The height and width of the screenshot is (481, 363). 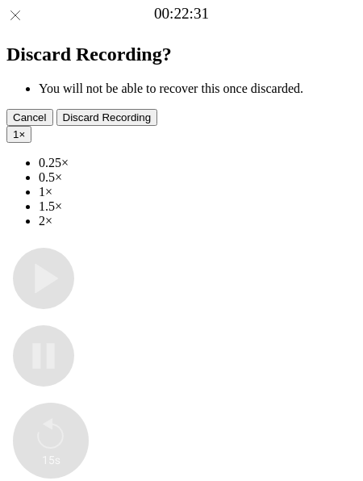 I want to click on li: You will not be able to recover this once discarded., so click(x=198, y=89).